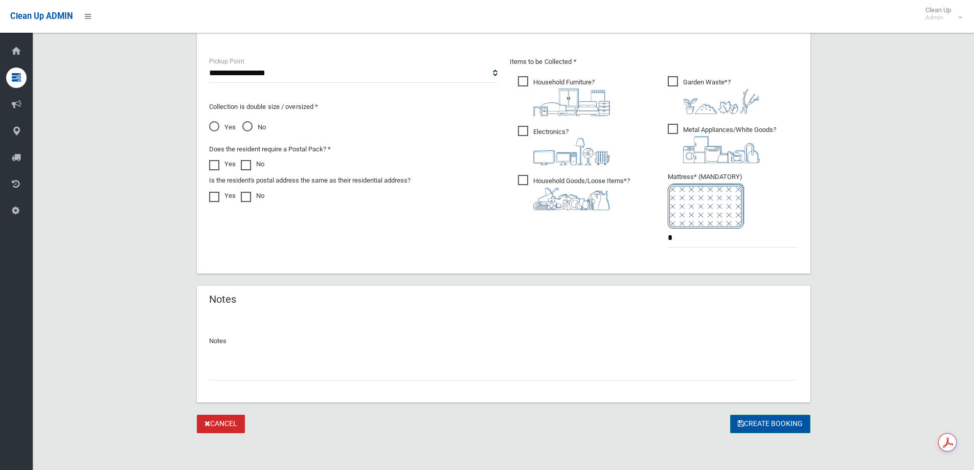 Image resolution: width=974 pixels, height=470 pixels. I want to click on span: No, so click(254, 127).